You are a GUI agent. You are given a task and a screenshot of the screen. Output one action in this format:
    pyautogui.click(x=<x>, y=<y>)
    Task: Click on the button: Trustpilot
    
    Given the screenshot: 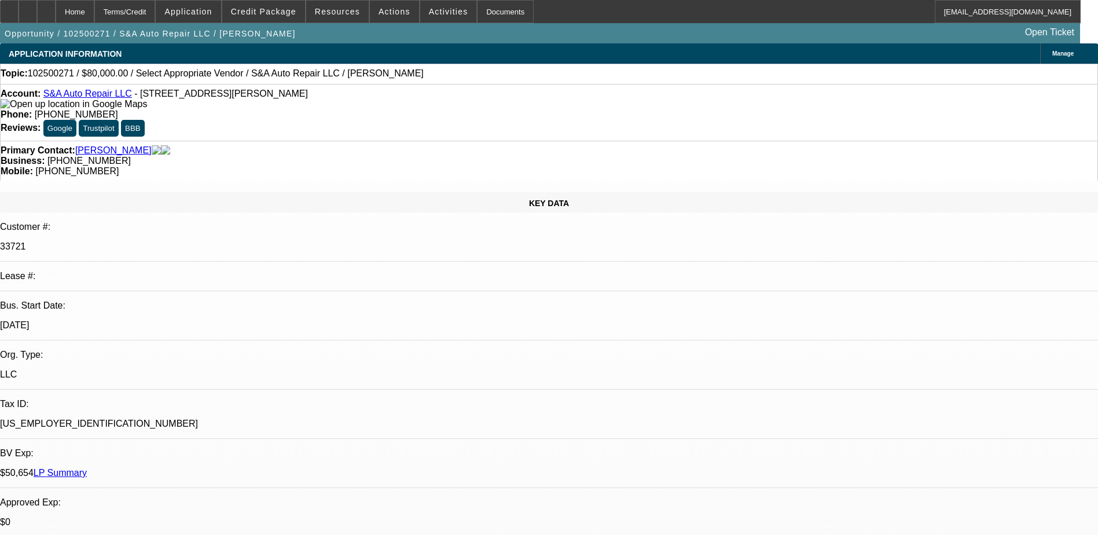 What is the action you would take?
    pyautogui.click(x=98, y=128)
    